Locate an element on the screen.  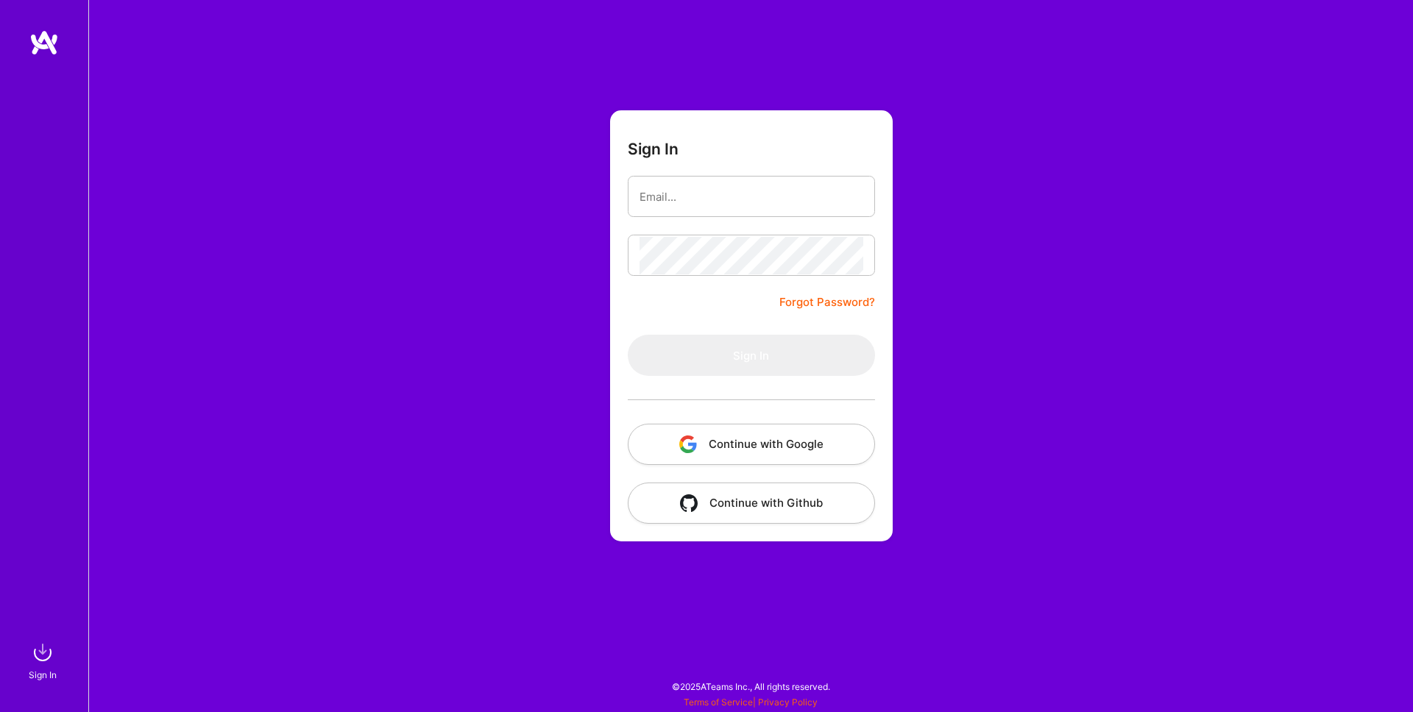
div: Sign In is located at coordinates (43, 675).